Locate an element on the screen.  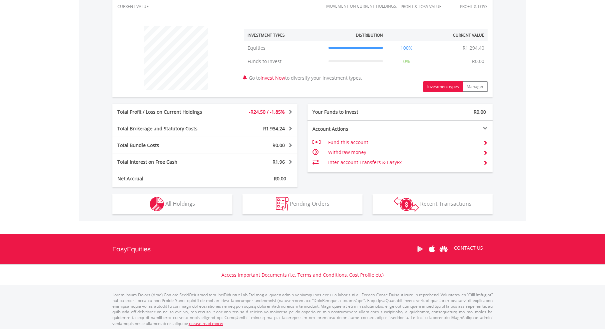
div: Movement on Current Holdings: is located at coordinates (362, 6).